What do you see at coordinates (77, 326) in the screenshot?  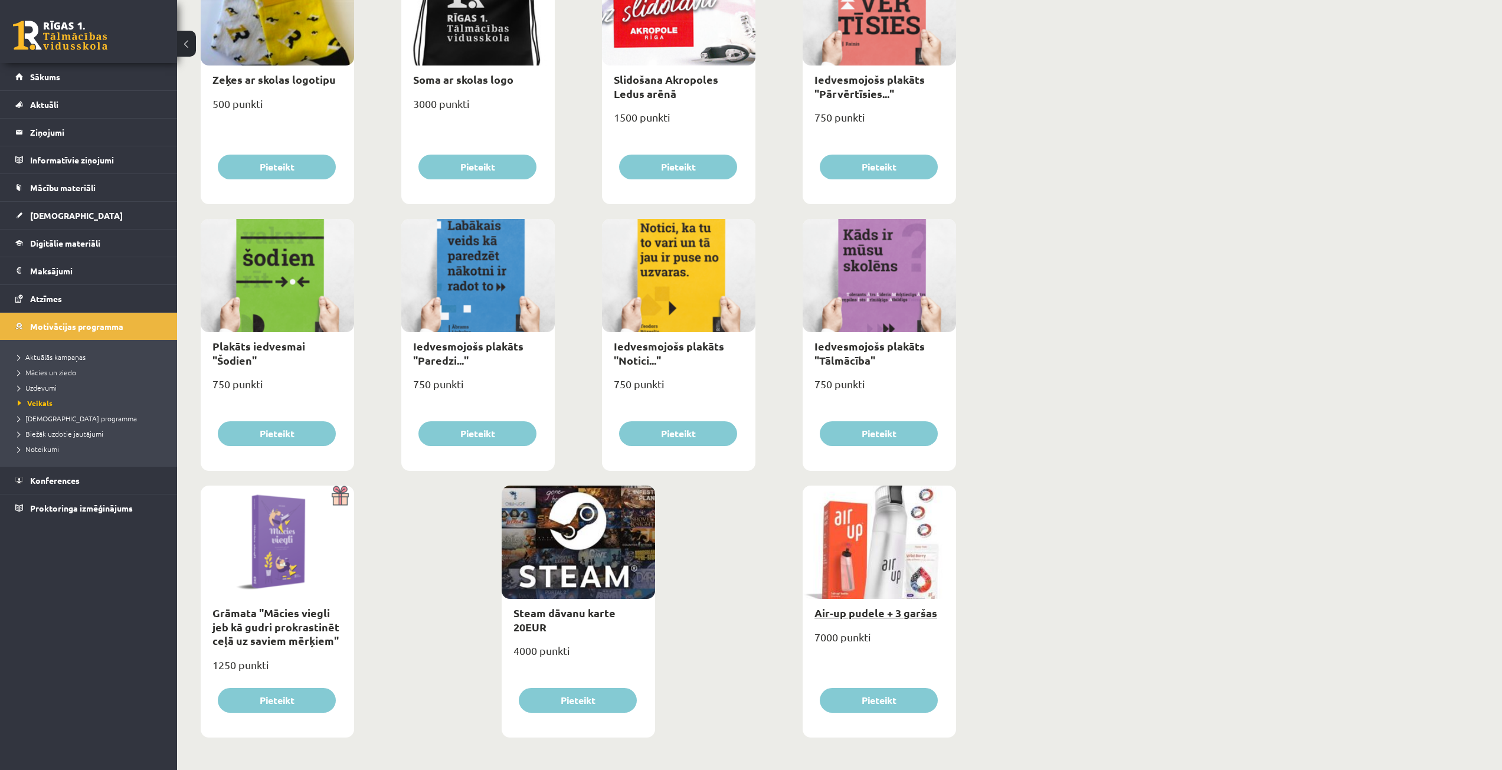 I see `span: Motivācijas programma` at bounding box center [77, 326].